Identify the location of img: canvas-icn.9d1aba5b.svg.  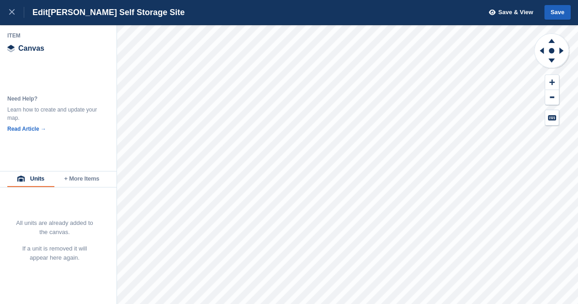
(11, 48).